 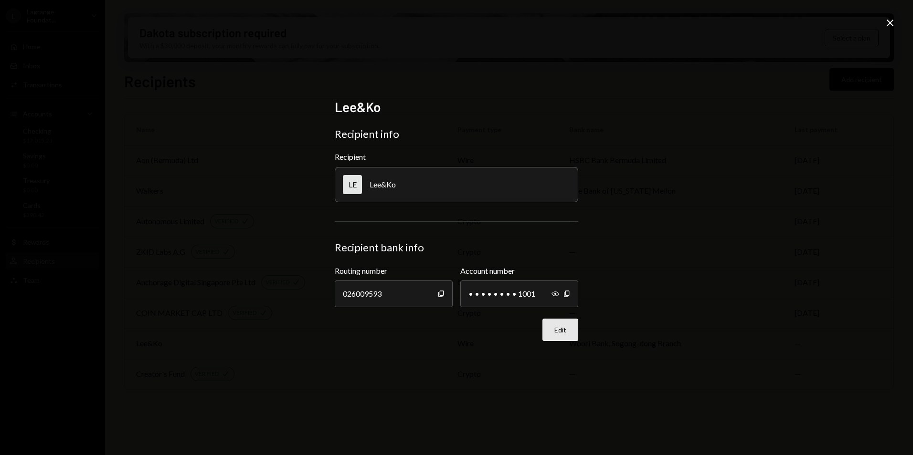 I want to click on label: Routing number, so click(x=393, y=271).